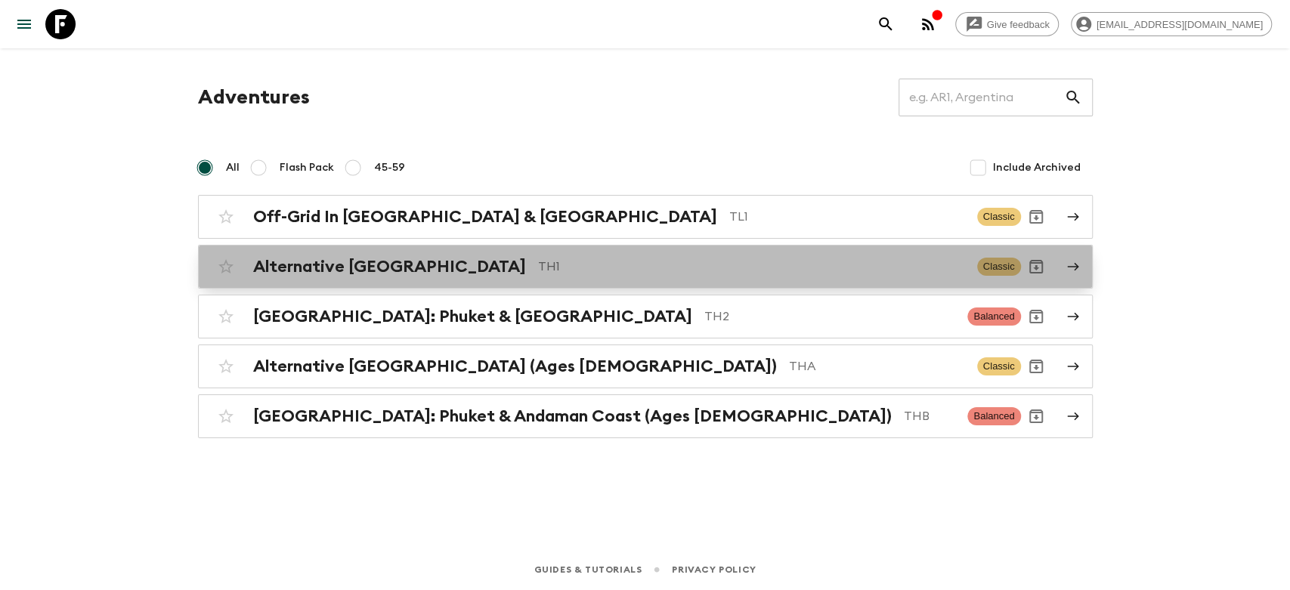 Image resolution: width=1290 pixels, height=590 pixels. What do you see at coordinates (24, 24) in the screenshot?
I see `button: menu` at bounding box center [24, 24].